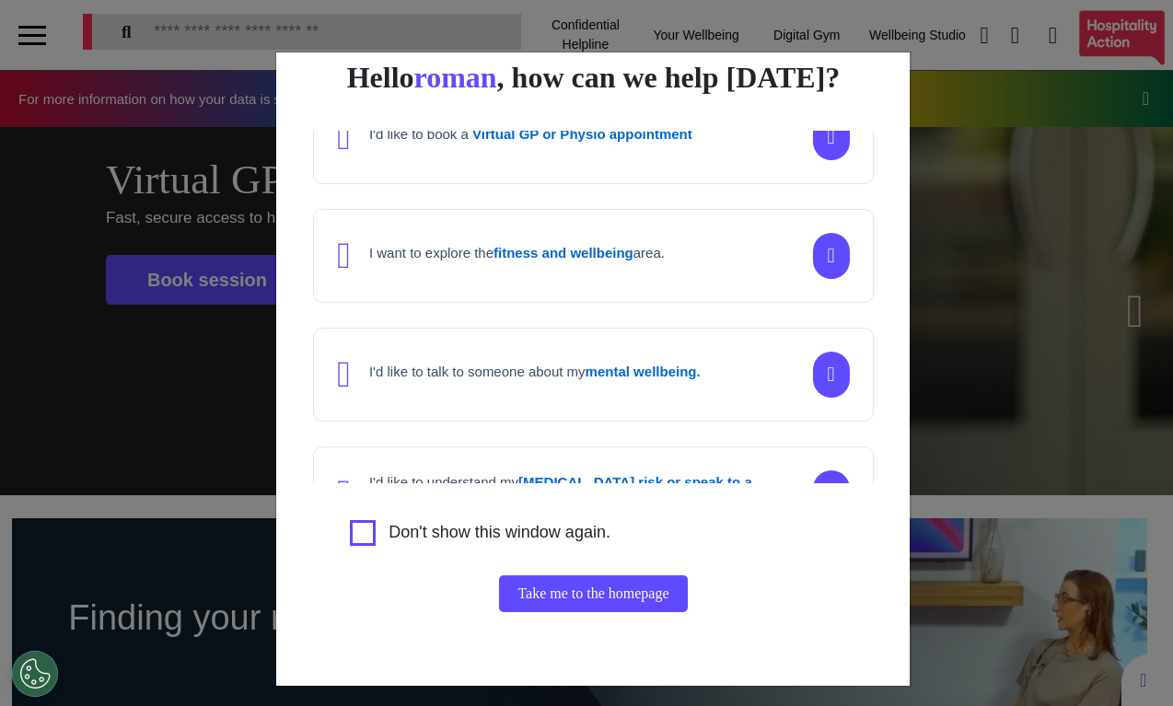 The width and height of the screenshot is (1173, 706). What do you see at coordinates (593, 594) in the screenshot?
I see `button: Take me to the homepage` at bounding box center [593, 594].